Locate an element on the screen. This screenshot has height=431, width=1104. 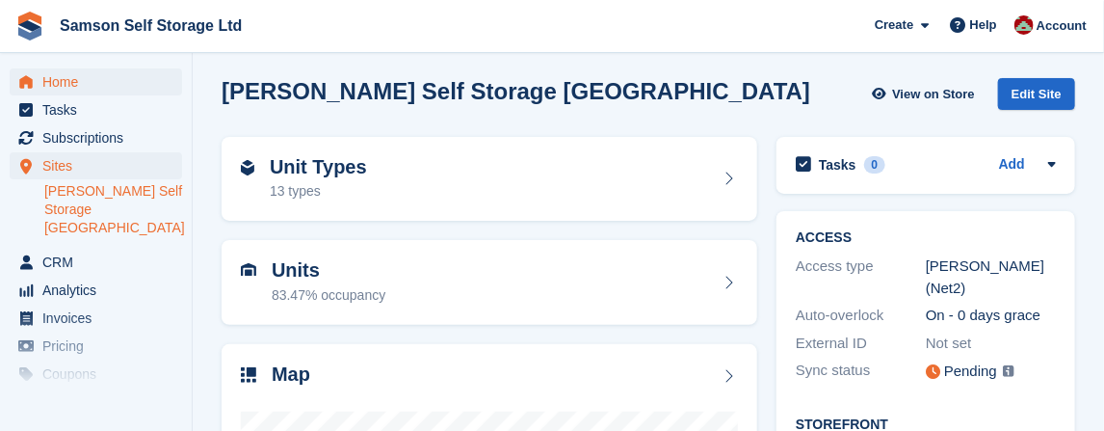
h2: Map is located at coordinates (291, 374).